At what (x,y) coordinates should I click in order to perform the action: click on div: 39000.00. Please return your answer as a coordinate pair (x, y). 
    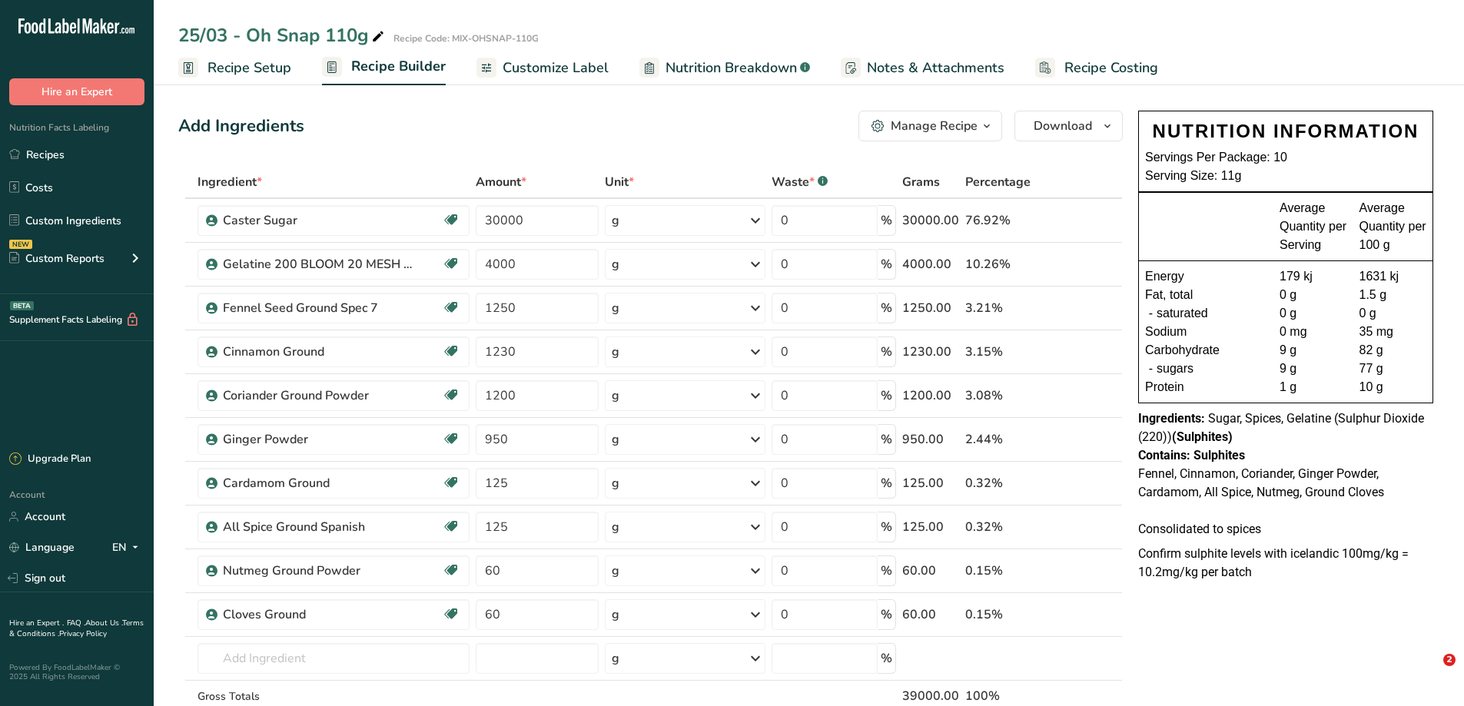
    Looking at the image, I should click on (931, 696).